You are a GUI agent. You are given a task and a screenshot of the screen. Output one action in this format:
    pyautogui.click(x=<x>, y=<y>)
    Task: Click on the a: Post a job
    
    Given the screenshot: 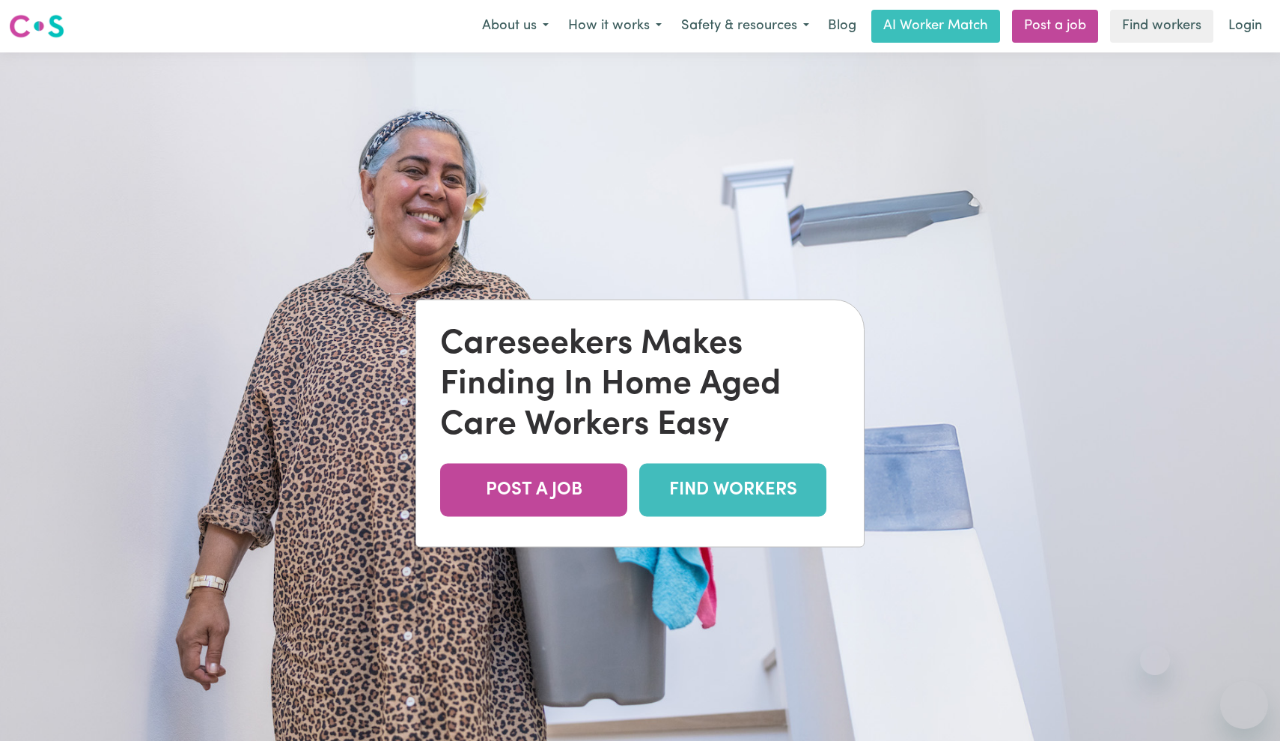 What is the action you would take?
    pyautogui.click(x=1055, y=26)
    